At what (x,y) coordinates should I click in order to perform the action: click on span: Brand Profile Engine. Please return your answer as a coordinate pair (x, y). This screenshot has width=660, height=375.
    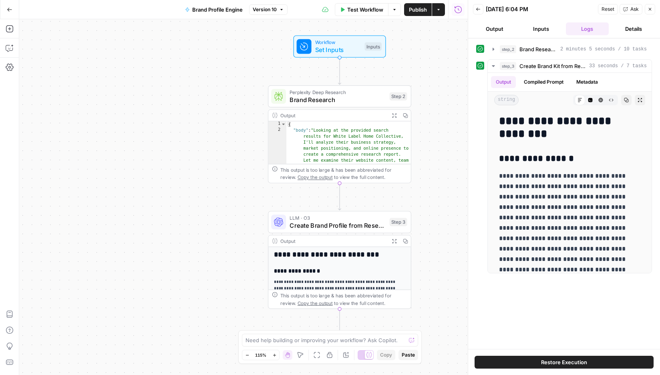
    Looking at the image, I should click on (217, 10).